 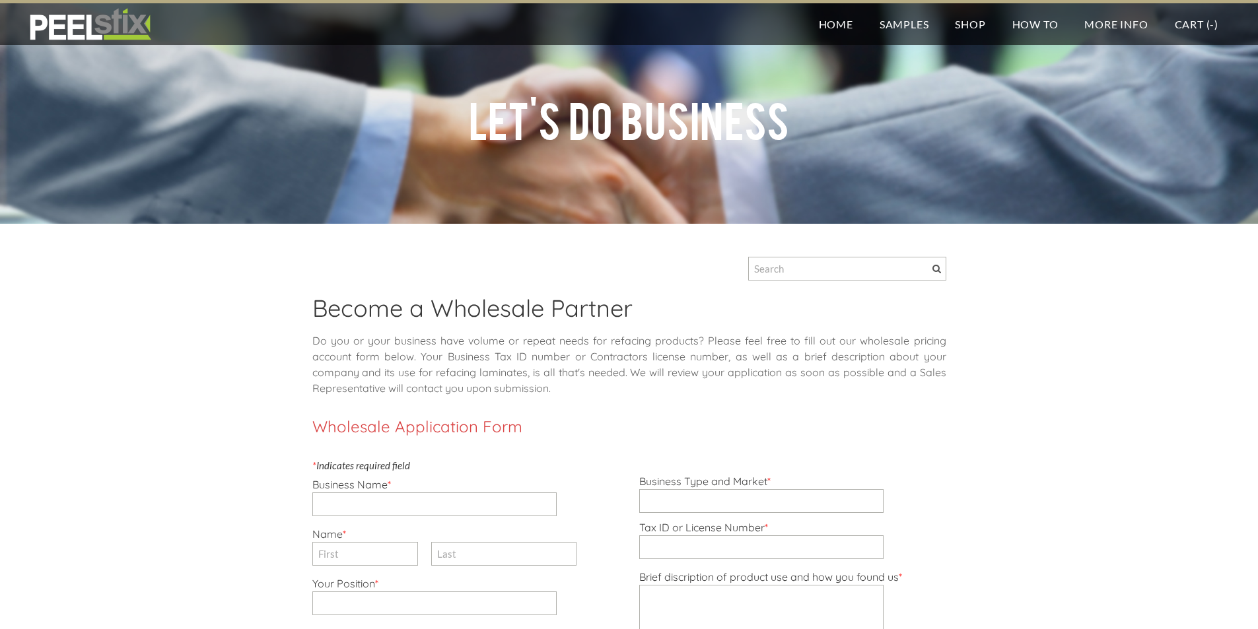 I want to click on a: Cart (-), so click(x=1197, y=24).